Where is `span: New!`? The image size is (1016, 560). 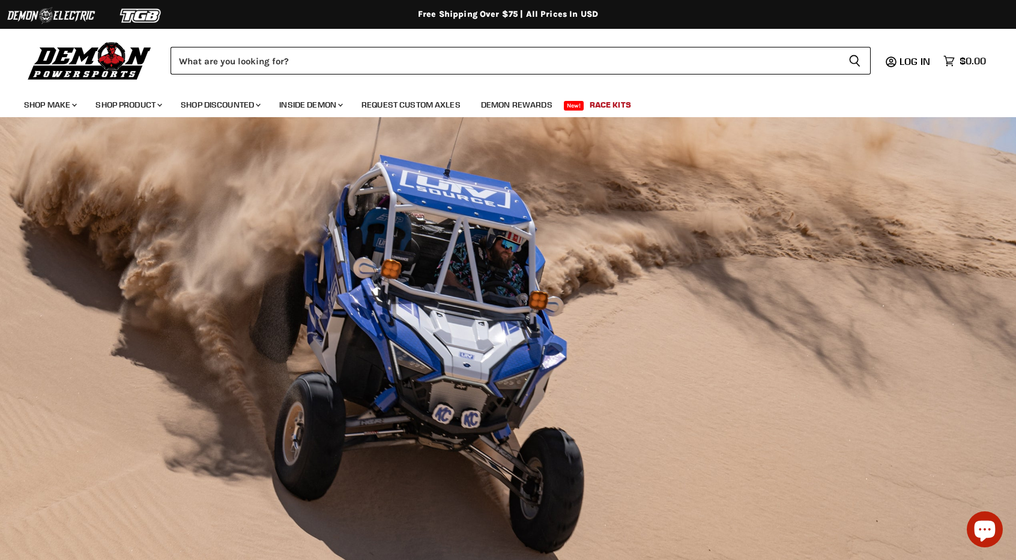
span: New! is located at coordinates (574, 106).